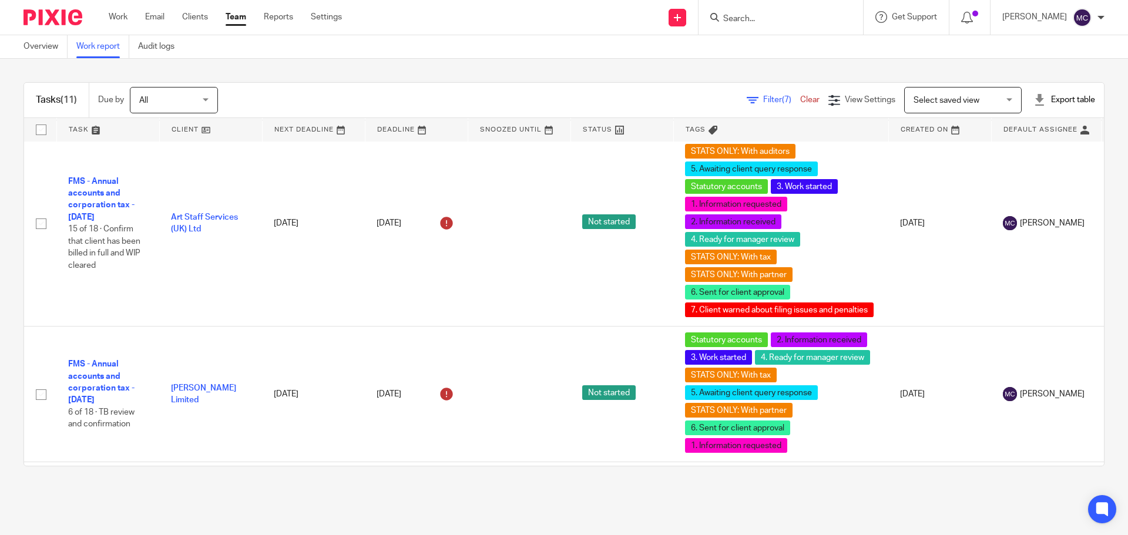 This screenshot has height=535, width=1128. I want to click on a: Settings, so click(326, 17).